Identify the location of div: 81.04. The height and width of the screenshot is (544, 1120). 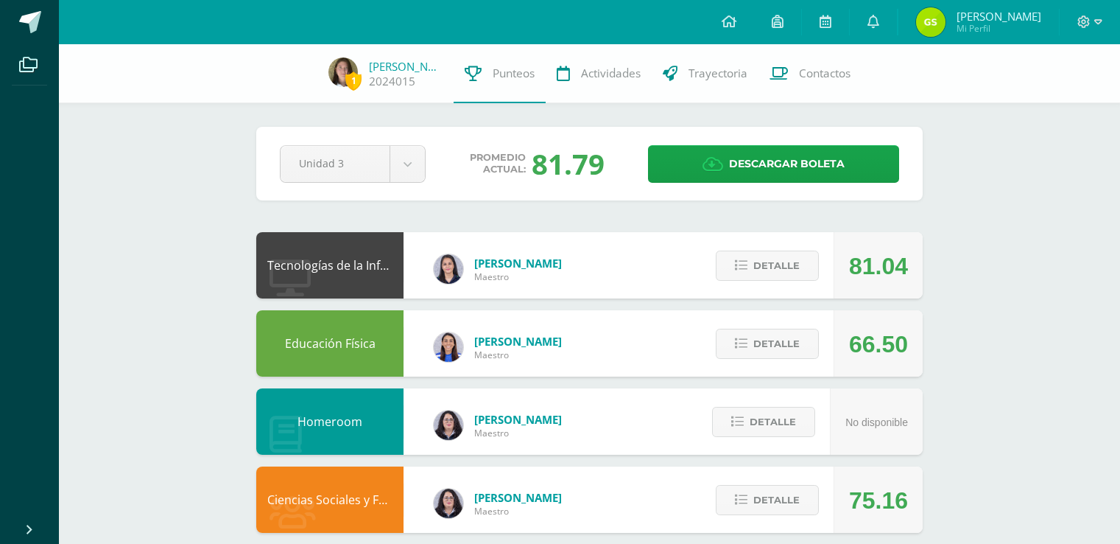
(879, 266).